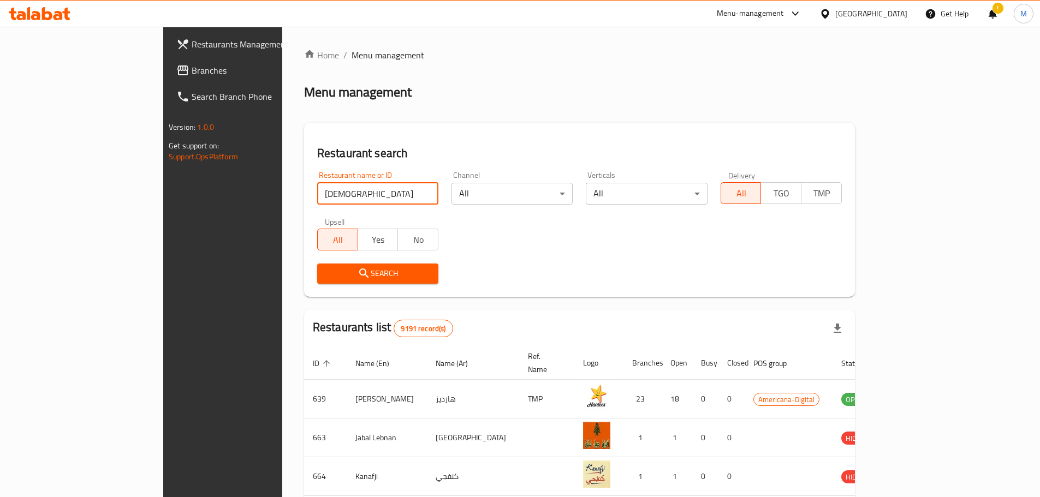 The image size is (1040, 497). What do you see at coordinates (854, 399) in the screenshot?
I see `div: OPEN` at bounding box center [854, 399].